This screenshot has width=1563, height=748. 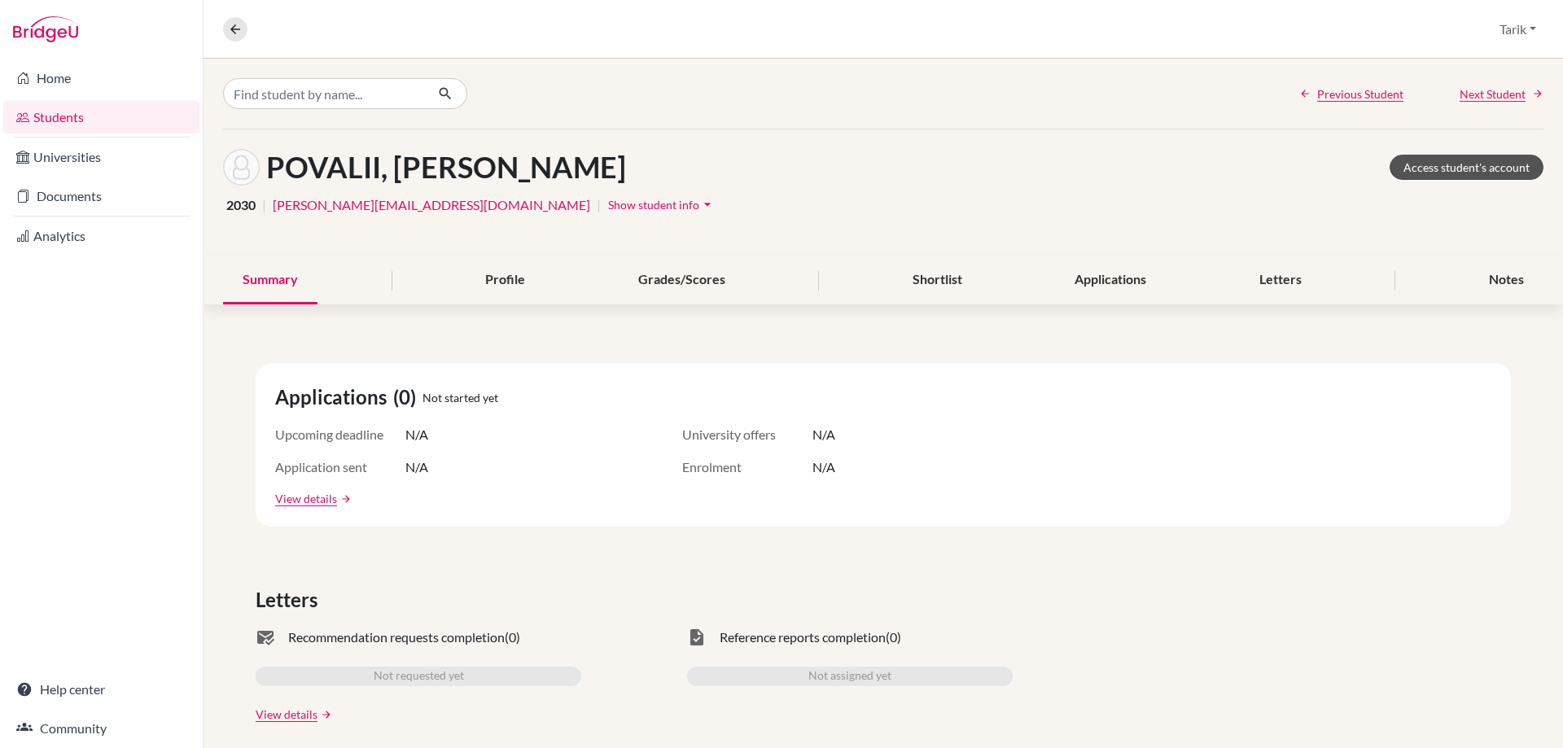 What do you see at coordinates (681, 280) in the screenshot?
I see `div: Grades/Scores` at bounding box center [681, 280].